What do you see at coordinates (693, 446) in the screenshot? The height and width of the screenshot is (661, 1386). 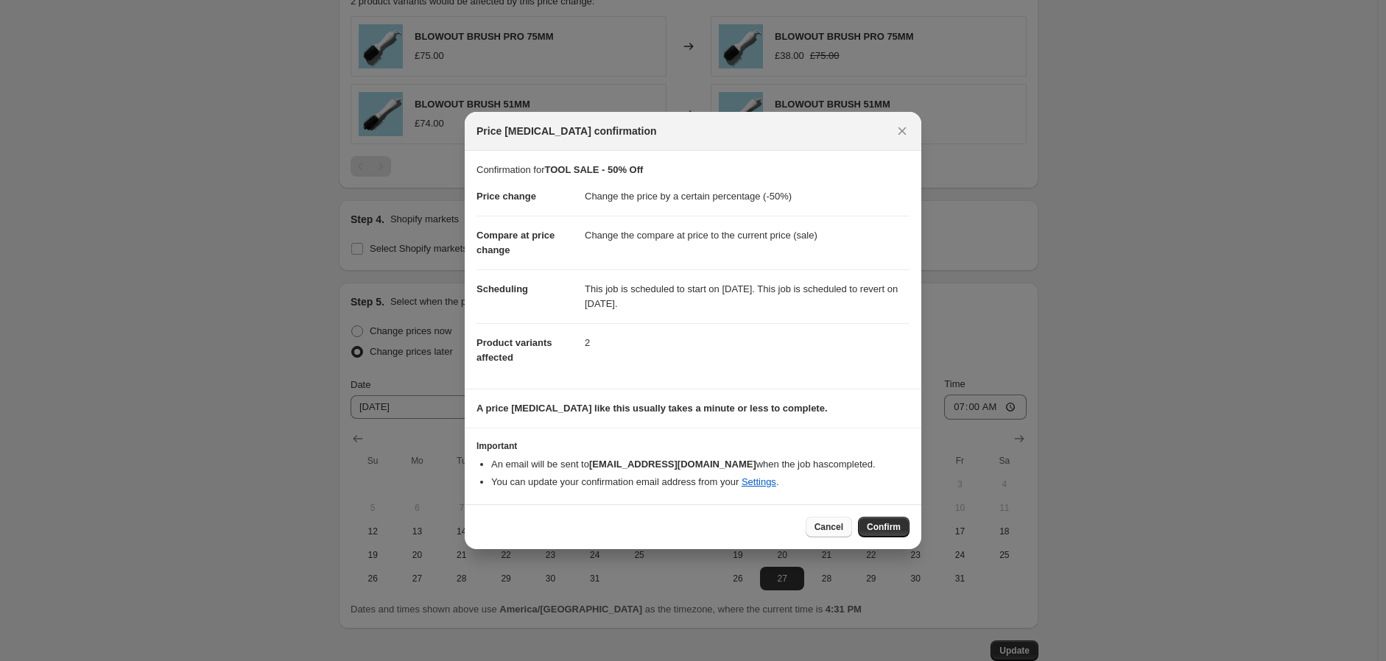 I see `h3: Important` at bounding box center [693, 446].